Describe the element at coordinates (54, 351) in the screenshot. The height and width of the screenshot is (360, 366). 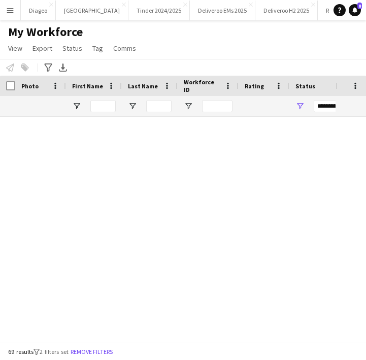
I see `span: 2 filters set` at that location.